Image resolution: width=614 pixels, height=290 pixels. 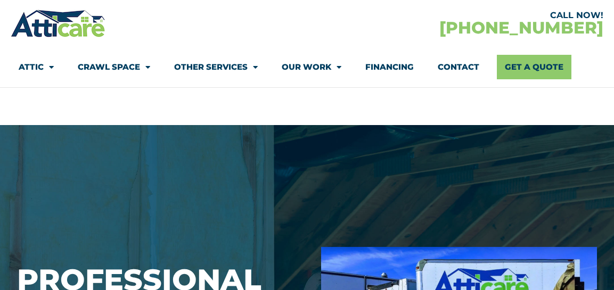 I want to click on a: Contact, so click(x=459, y=67).